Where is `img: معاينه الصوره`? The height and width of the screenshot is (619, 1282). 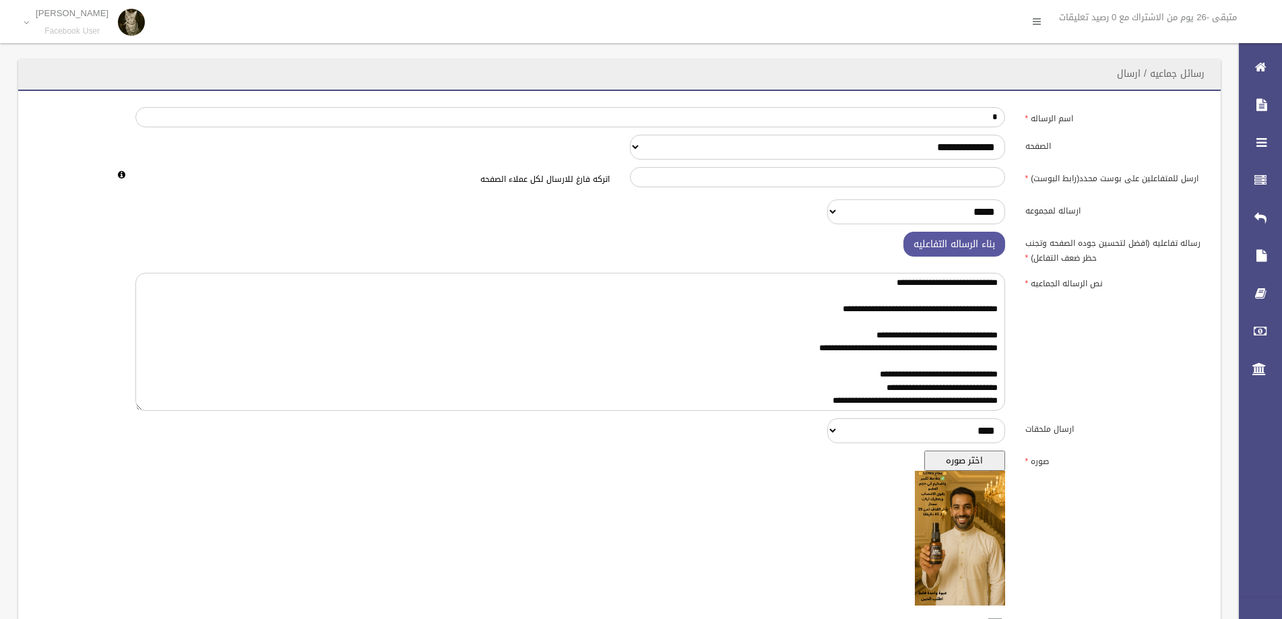 img: معاينه الصوره is located at coordinates (959, 538).